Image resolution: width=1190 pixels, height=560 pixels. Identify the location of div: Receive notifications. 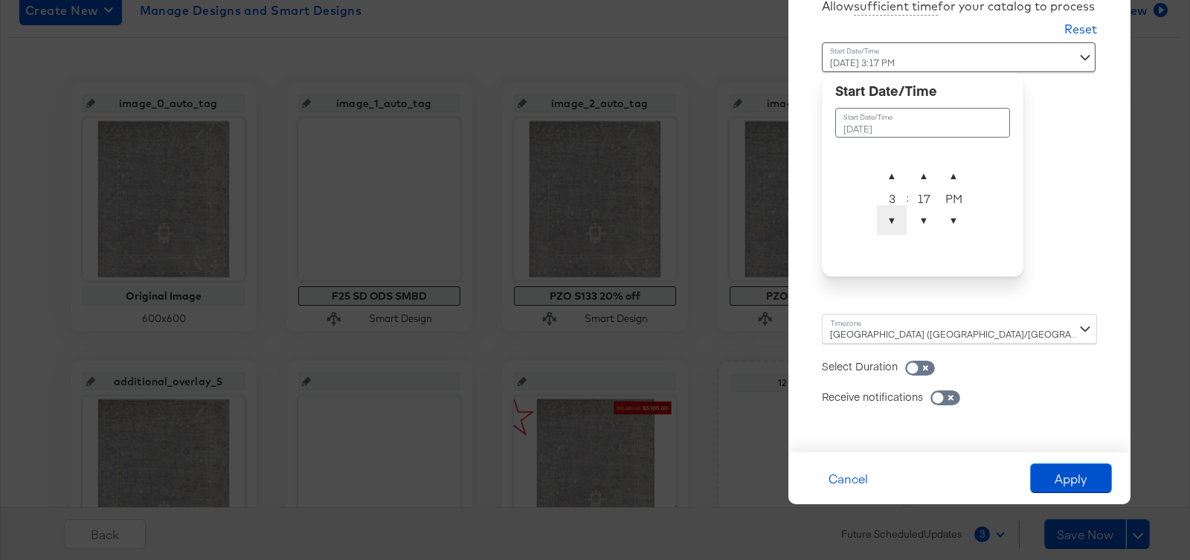
(873, 397).